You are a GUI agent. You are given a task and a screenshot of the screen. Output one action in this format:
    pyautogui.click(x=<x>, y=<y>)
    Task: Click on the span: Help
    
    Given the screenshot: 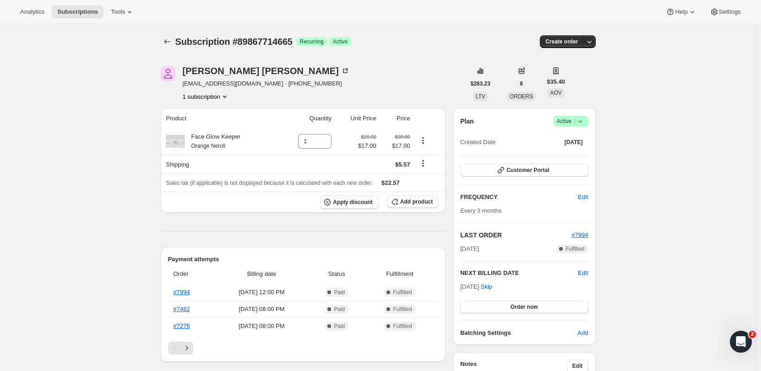 What is the action you would take?
    pyautogui.click(x=681, y=12)
    